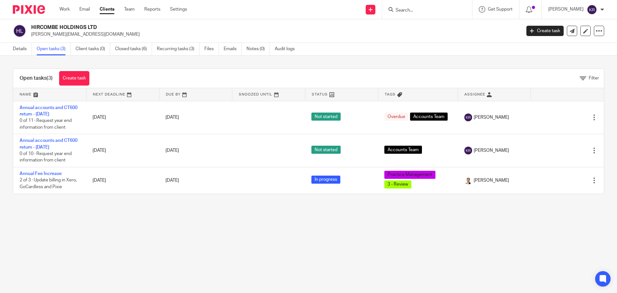 This screenshot has height=293, width=617. What do you see at coordinates (178, 9) in the screenshot?
I see `a: Settings` at bounding box center [178, 9].